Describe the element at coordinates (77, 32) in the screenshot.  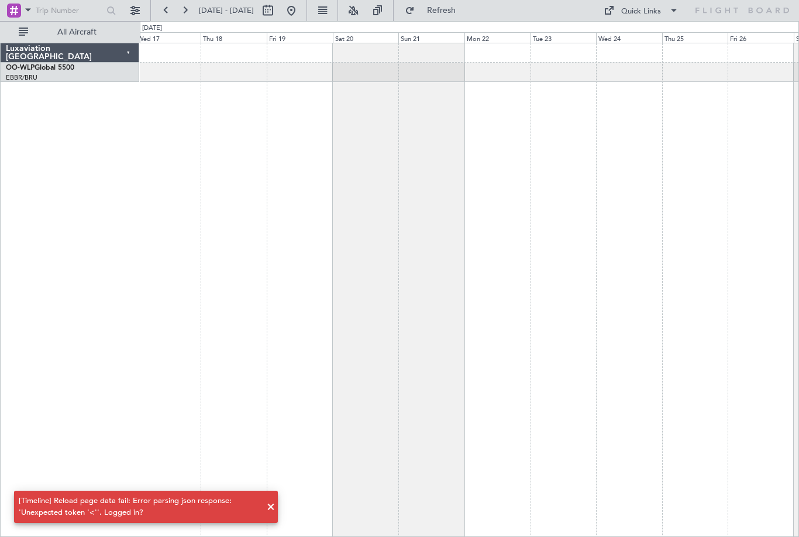
I see `span: All Aircraft` at that location.